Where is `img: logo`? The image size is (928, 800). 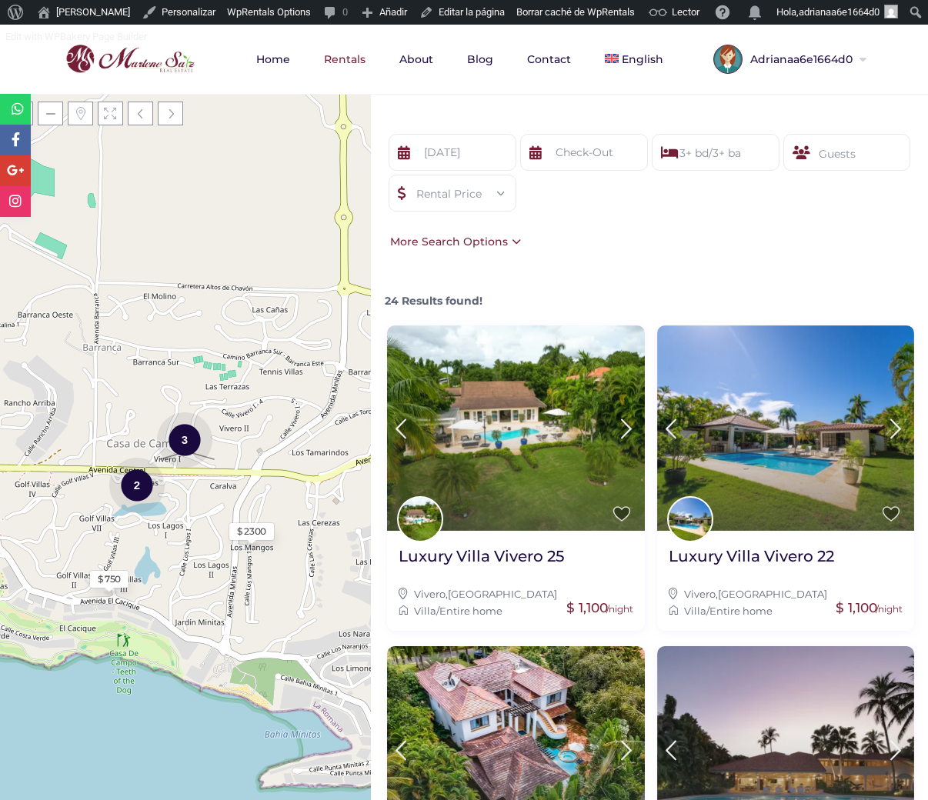 img: logo is located at coordinates (130, 59).